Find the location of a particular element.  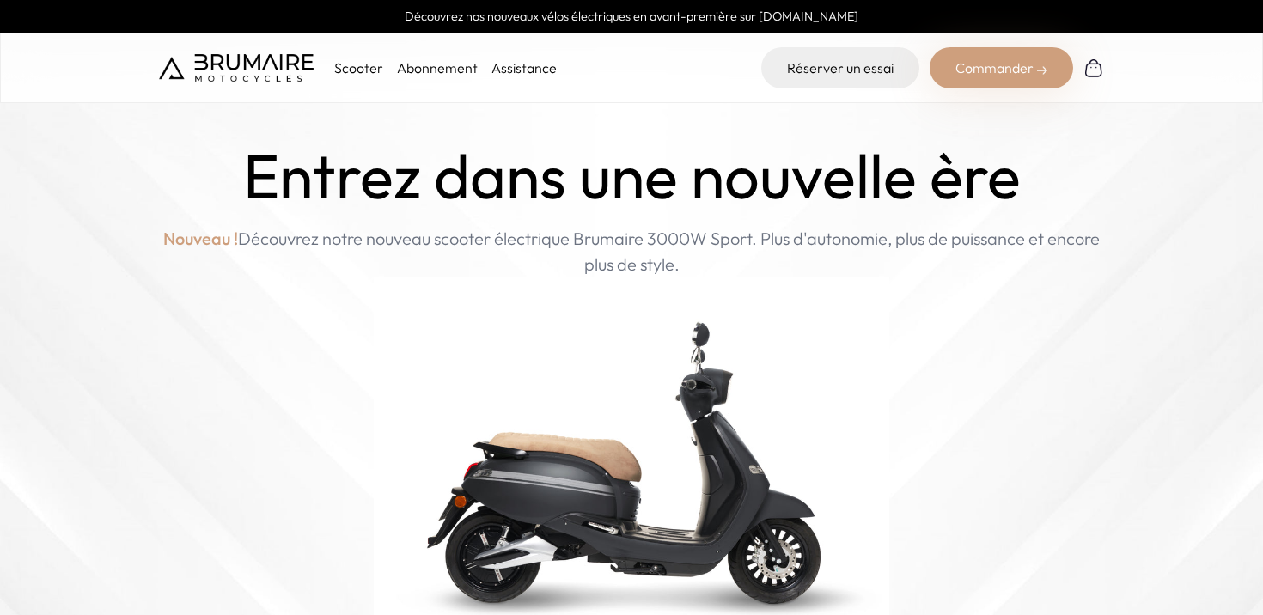

h1: Entrez dans une nouvelle ère is located at coordinates (631, 176).